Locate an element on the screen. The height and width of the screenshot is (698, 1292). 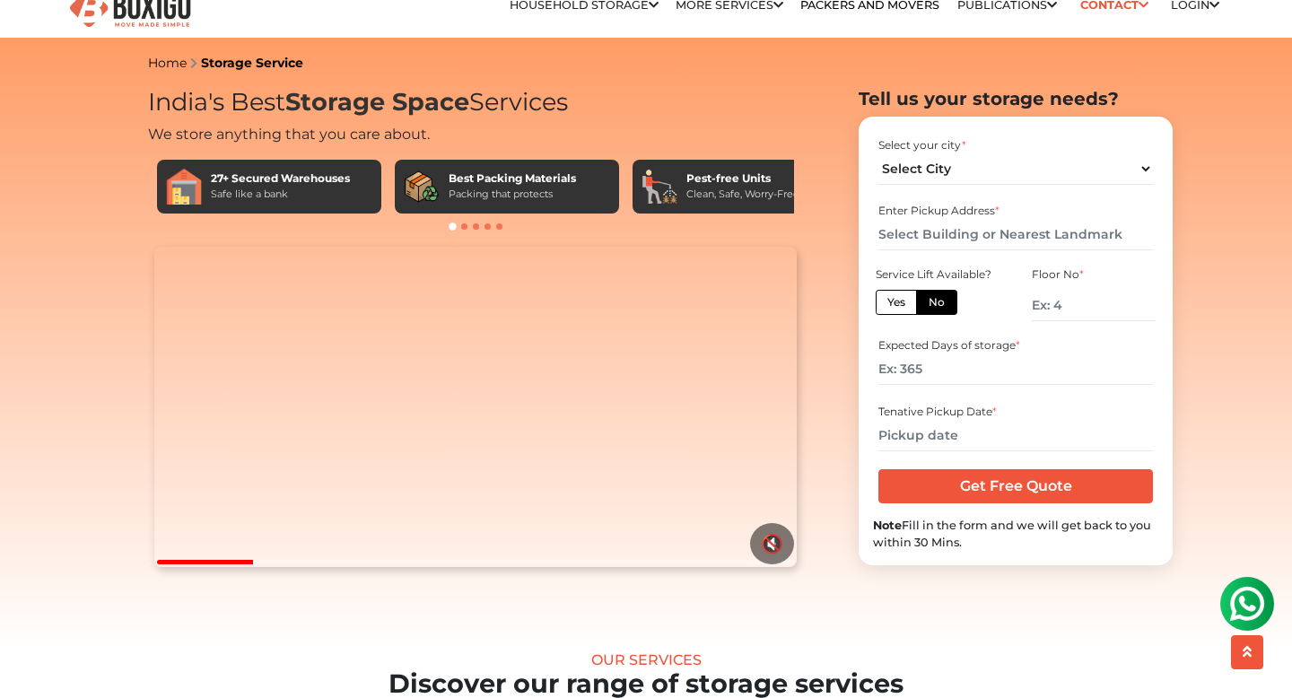
input: Select Building or Nearest Landmark is located at coordinates (1015, 234).